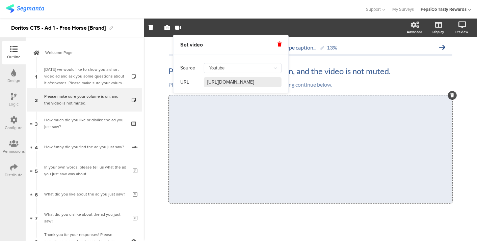 Image resolution: width=477 pixels, height=241 pixels. What do you see at coordinates (300, 47) in the screenshot?
I see `span: Type caption...` at bounding box center [300, 47].